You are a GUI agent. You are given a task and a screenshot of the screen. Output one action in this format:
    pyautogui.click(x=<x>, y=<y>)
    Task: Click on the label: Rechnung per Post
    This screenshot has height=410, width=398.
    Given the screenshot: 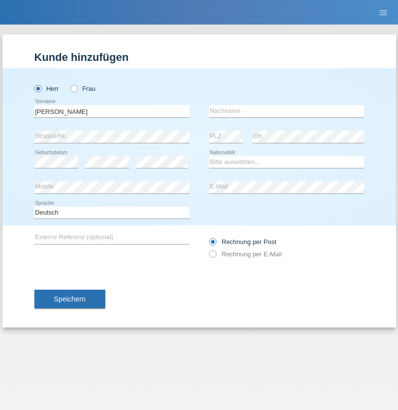 What is the action you would take?
    pyautogui.click(x=242, y=242)
    